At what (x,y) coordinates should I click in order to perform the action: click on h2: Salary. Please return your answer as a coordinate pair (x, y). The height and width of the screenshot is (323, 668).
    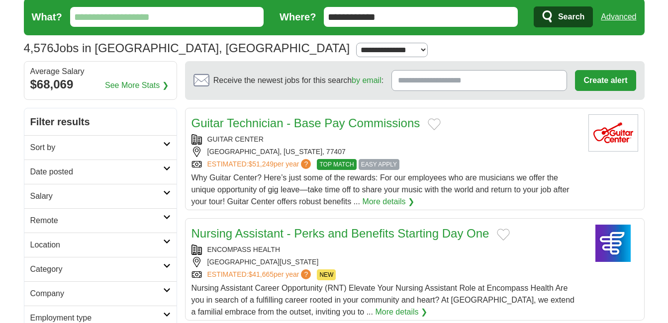
    Looking at the image, I should click on (96, 196).